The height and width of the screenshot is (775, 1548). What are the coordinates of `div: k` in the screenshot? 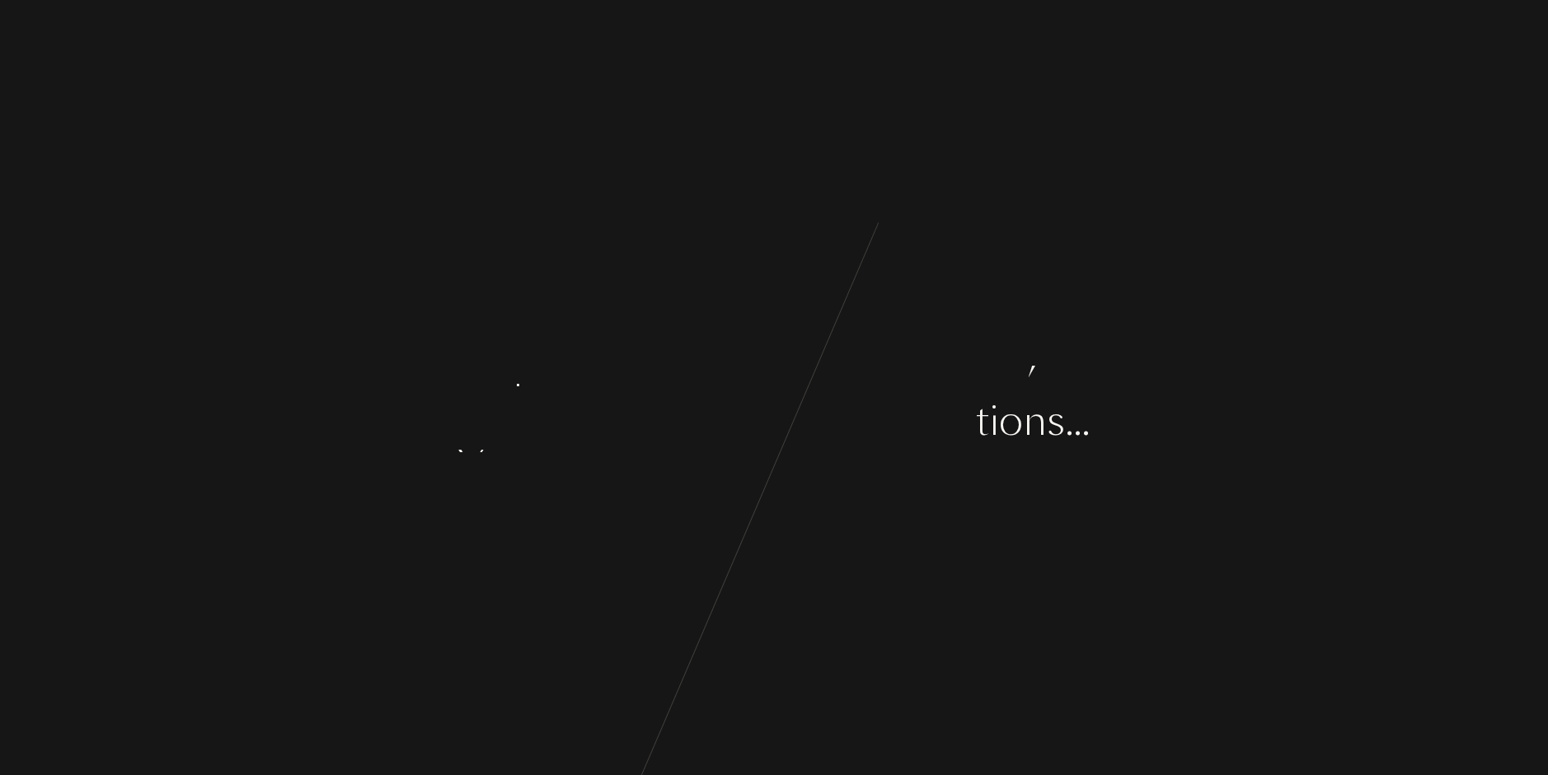 It's located at (742, 354).